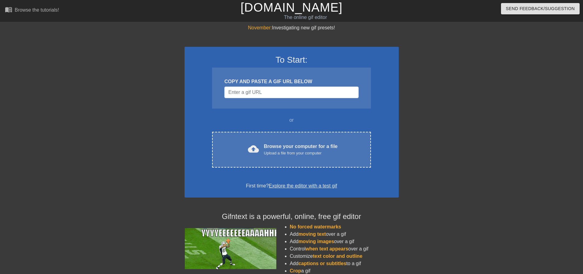 This screenshot has width=583, height=274. What do you see at coordinates (312, 234) in the screenshot?
I see `span: moving text` at bounding box center [312, 234].